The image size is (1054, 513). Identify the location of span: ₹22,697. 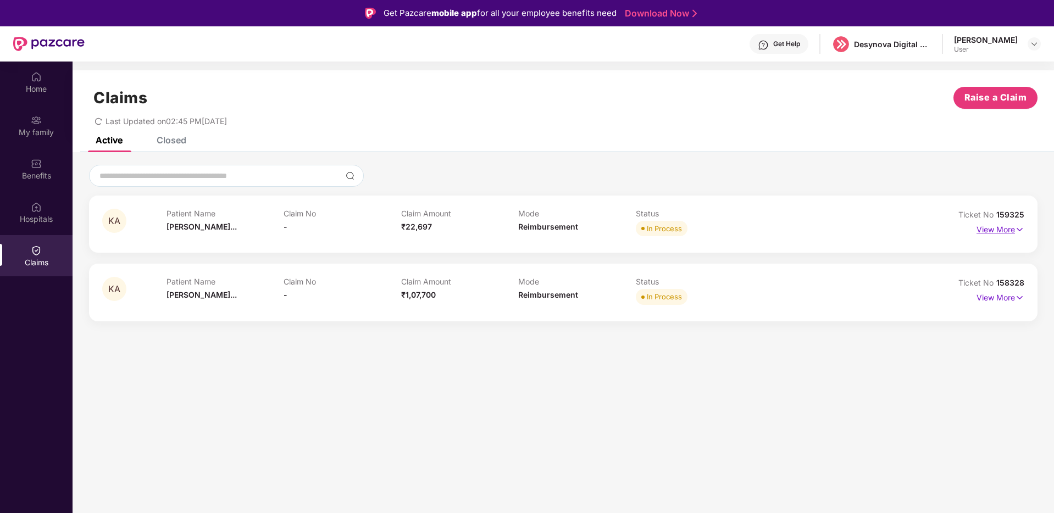
(417, 226).